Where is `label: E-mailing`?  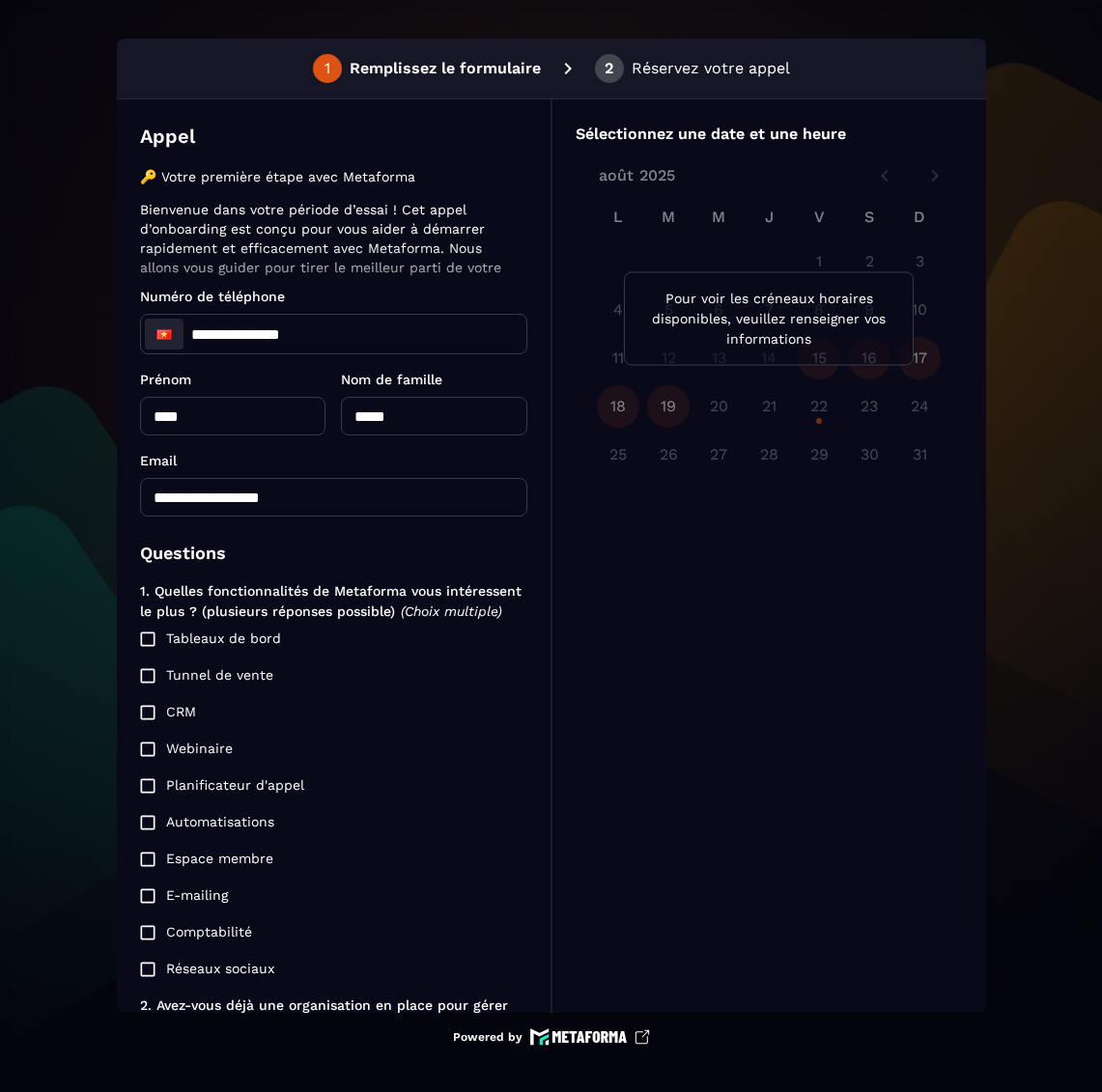 label: E-mailing is located at coordinates (311, 896).